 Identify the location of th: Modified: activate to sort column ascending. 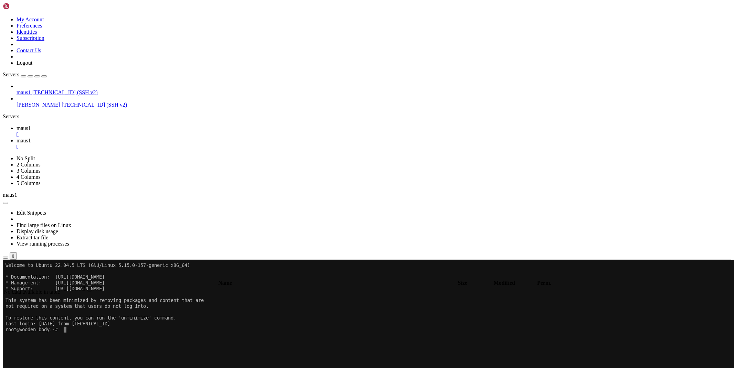
(504, 283).